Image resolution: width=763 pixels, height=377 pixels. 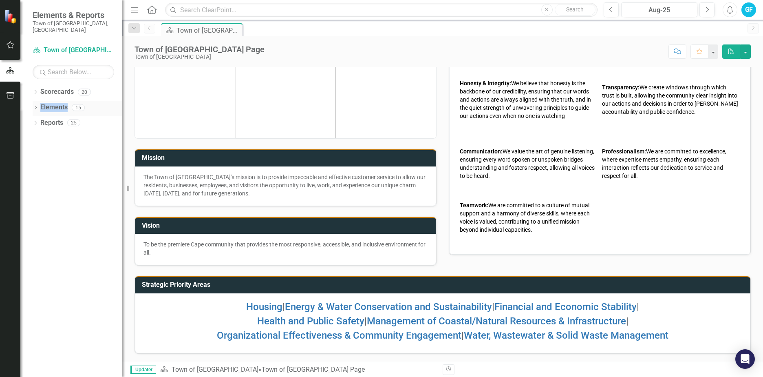 What do you see at coordinates (749, 10) in the screenshot?
I see `div: GF` at bounding box center [749, 10].